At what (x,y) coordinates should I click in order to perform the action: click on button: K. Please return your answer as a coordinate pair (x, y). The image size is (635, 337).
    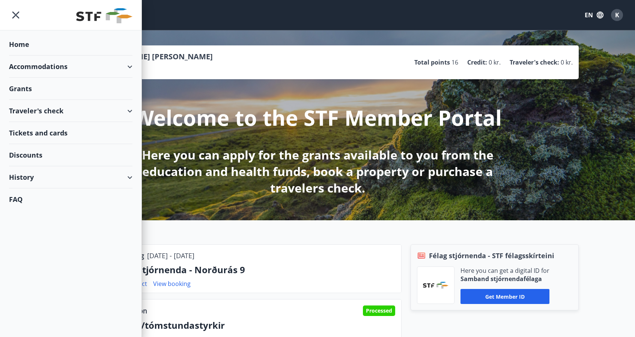
    Looking at the image, I should click on (617, 15).